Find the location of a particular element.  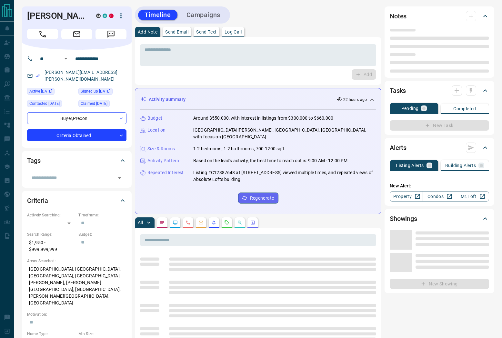

div: Wed Sep 10 2025 is located at coordinates (51, 92).